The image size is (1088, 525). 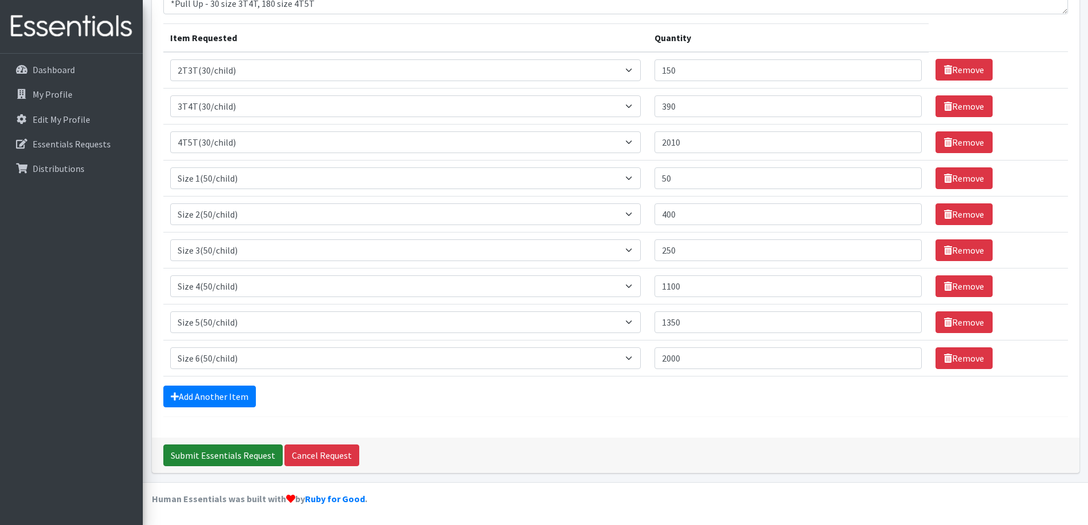 What do you see at coordinates (788, 38) in the screenshot?
I see `th: Quantity` at bounding box center [788, 38].